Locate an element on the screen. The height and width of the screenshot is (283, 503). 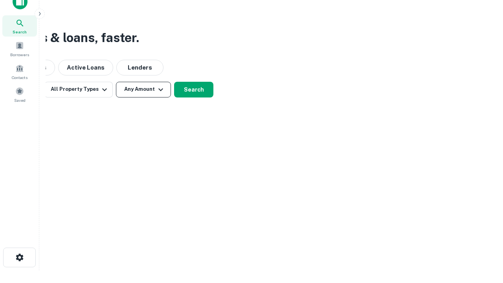
button: Active Loans is located at coordinates (86, 68).